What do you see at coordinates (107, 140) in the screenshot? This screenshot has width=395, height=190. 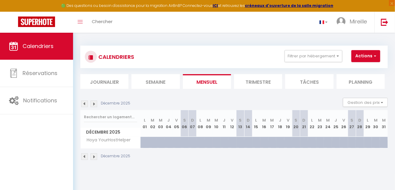 I see `span: Hoya YourHostHelper` at bounding box center [107, 140].